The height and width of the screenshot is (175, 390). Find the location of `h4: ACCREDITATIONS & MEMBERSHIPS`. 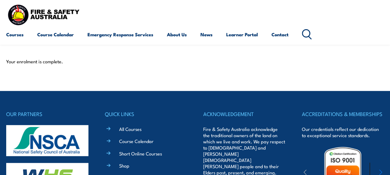

h4: ACCREDITATIONS & MEMBERSHIPS is located at coordinates (343, 114).